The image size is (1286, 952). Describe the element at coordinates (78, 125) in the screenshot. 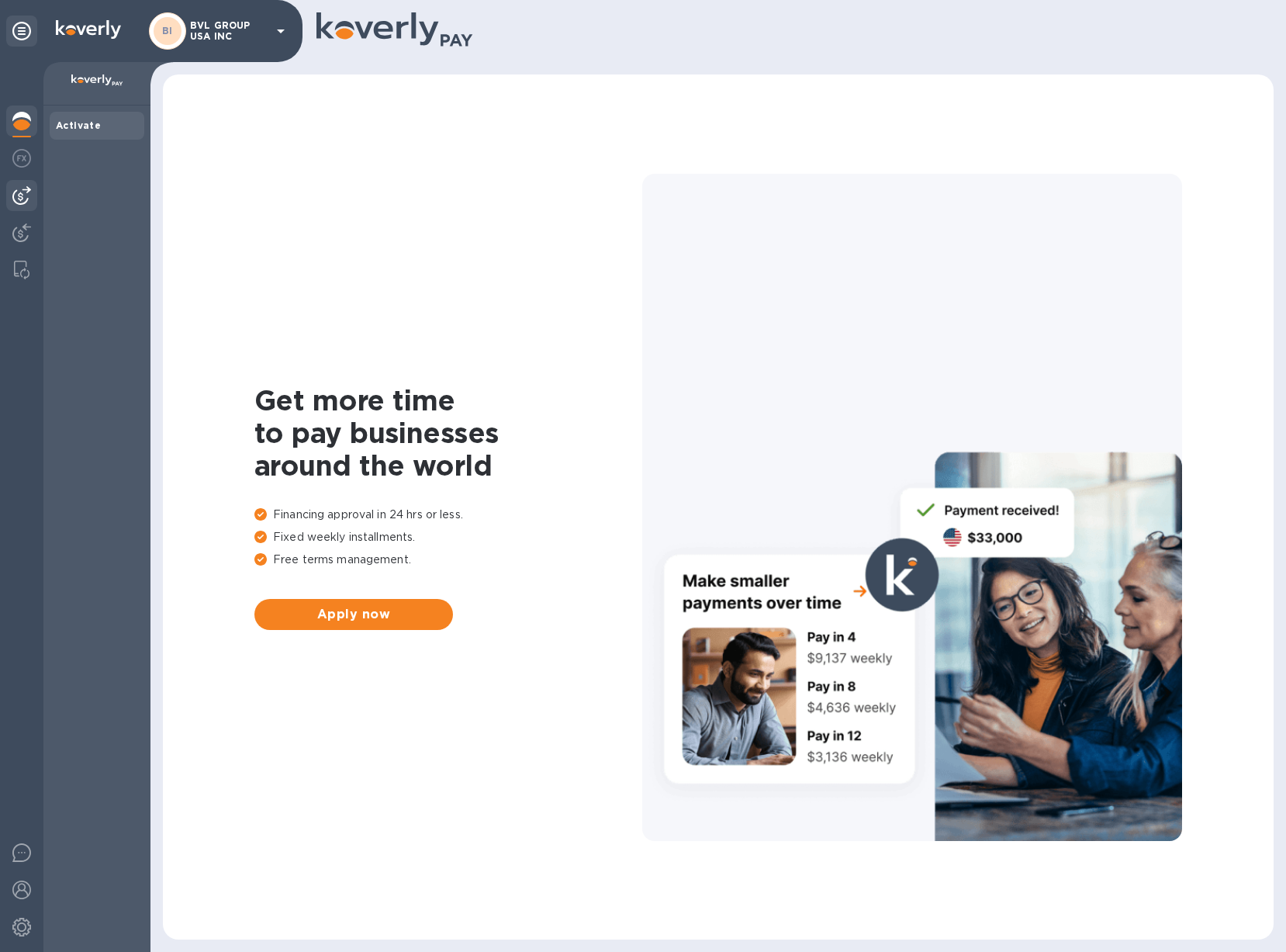

I see `b: Activate` at that location.